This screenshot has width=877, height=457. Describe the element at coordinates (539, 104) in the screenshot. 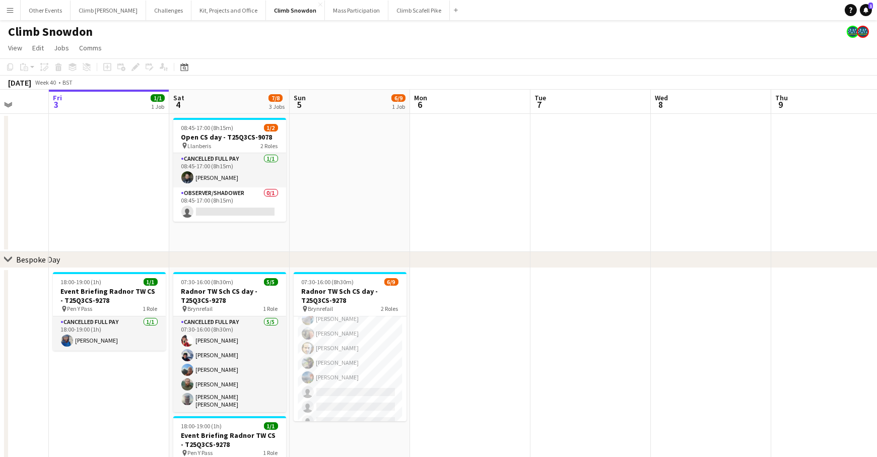

I see `span: 7` at that location.